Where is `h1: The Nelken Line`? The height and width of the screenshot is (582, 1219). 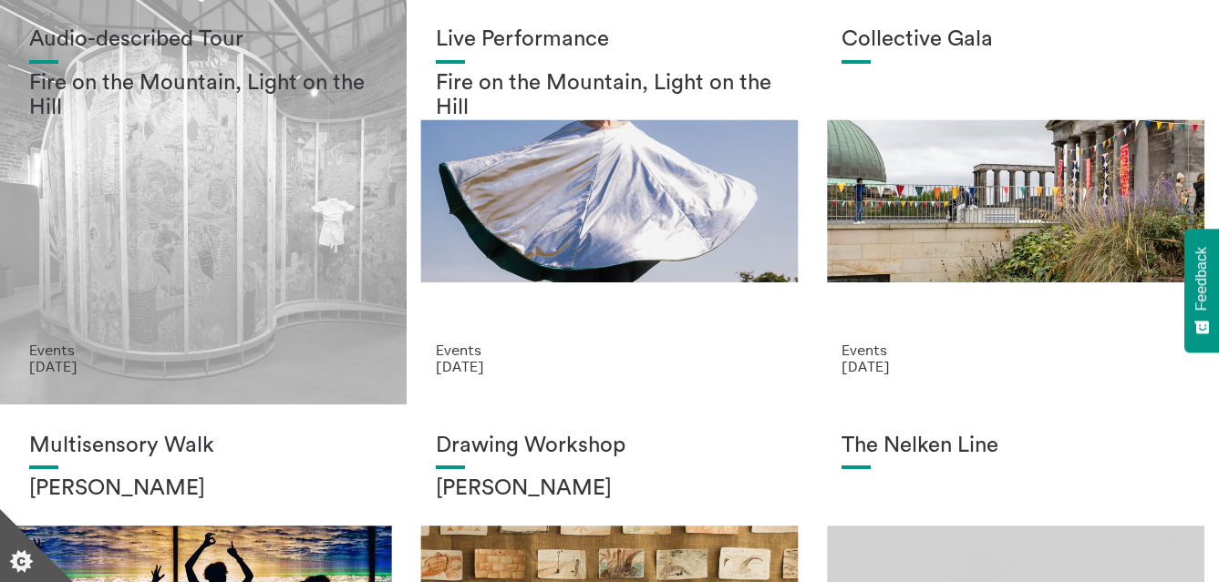 h1: The Nelken Line is located at coordinates (1015, 447).